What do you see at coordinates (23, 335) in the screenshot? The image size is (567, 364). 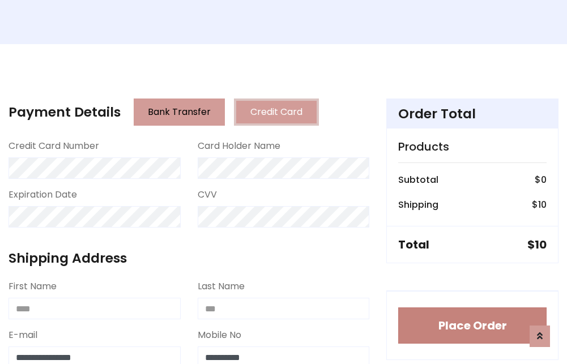 I see `label: E-mail` at bounding box center [23, 335].